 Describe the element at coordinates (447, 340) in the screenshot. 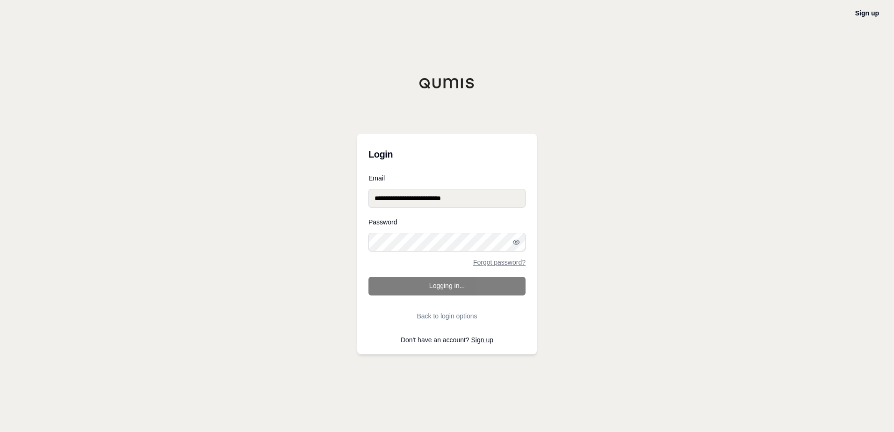

I see `p: Don't have an account?` at that location.